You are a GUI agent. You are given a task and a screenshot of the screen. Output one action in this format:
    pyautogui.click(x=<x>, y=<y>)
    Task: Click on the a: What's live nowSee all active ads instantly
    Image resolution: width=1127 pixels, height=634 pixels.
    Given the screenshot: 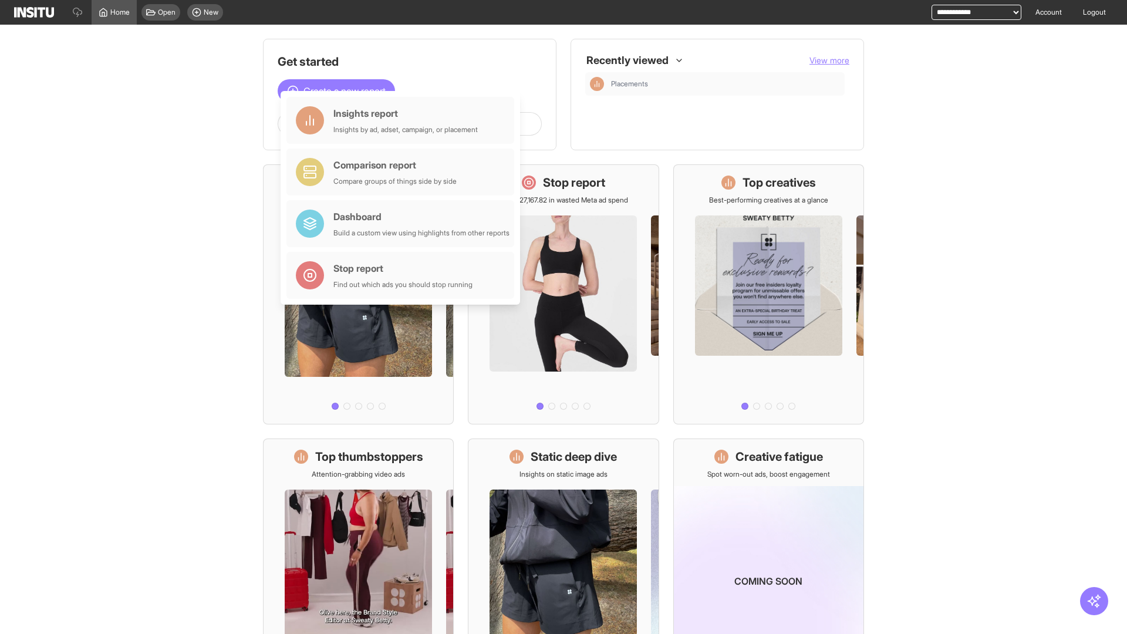 What is the action you would take?
    pyautogui.click(x=358, y=294)
    